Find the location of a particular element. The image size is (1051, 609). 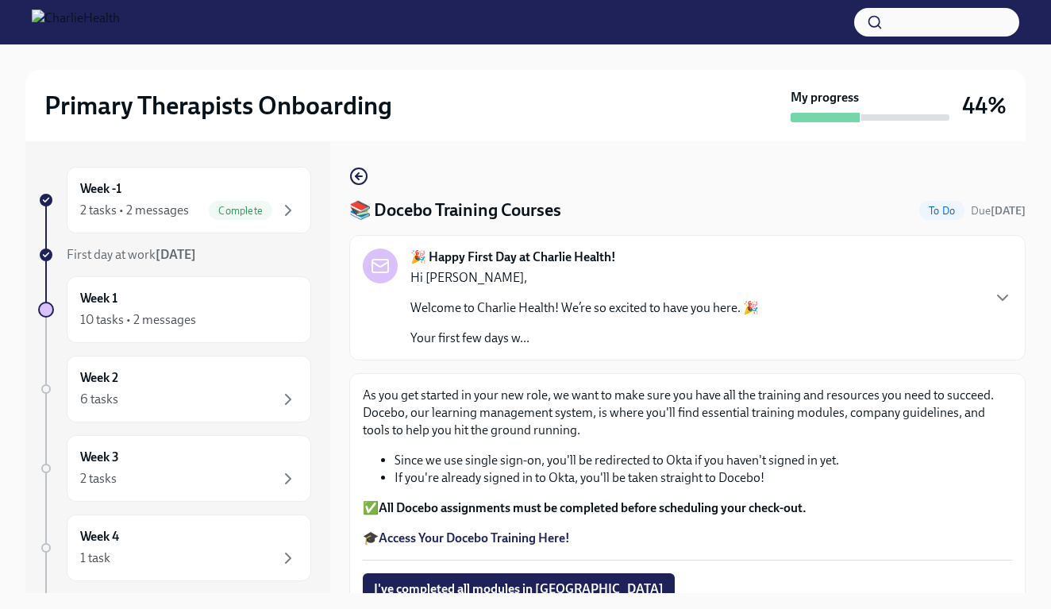

h3: 44% is located at coordinates (984, 106).